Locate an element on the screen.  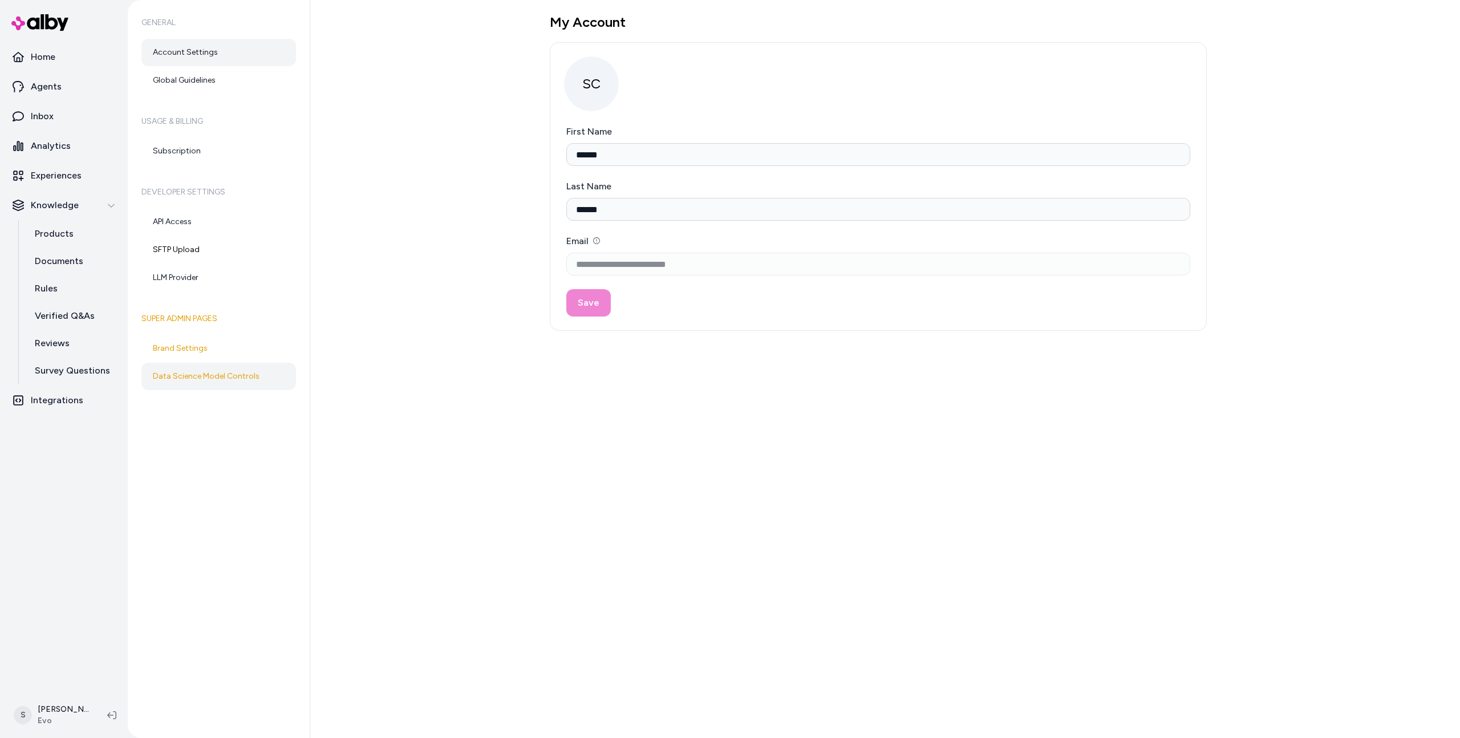
h6: Super Admin Pages is located at coordinates (218, 319).